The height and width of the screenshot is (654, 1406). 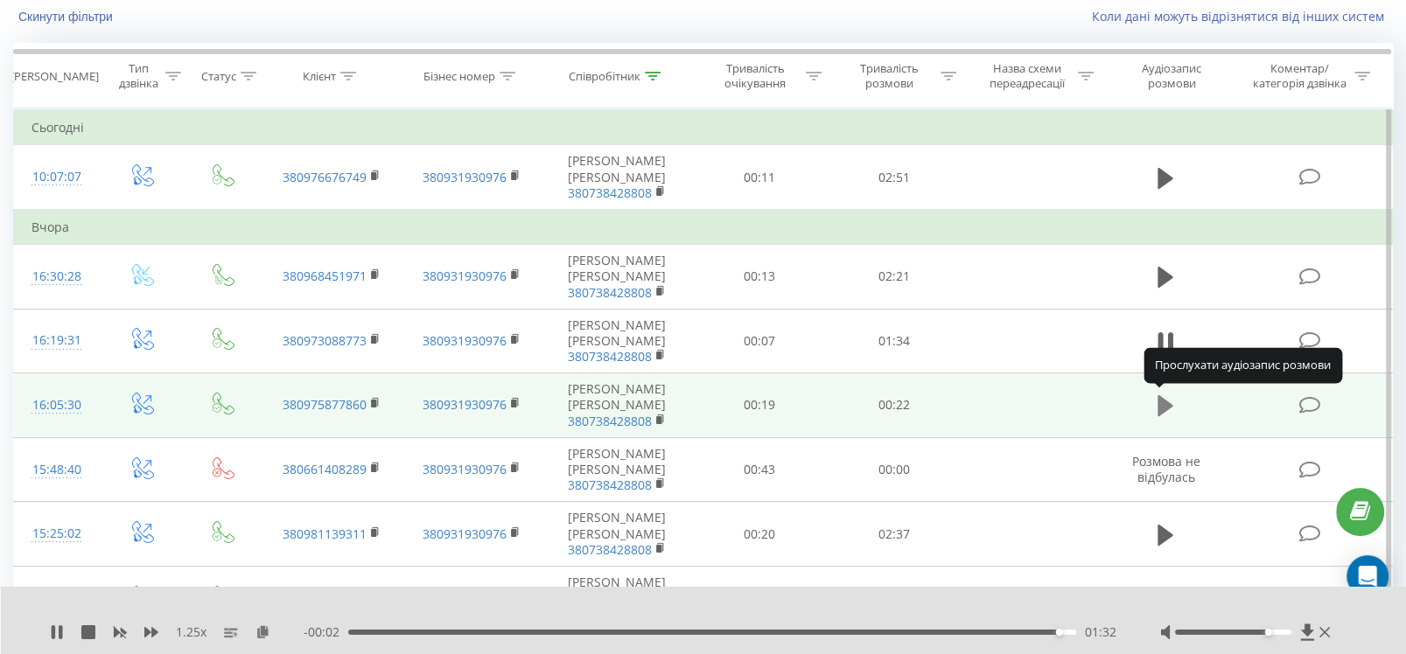 I want to click on td: 02:21, so click(x=894, y=277).